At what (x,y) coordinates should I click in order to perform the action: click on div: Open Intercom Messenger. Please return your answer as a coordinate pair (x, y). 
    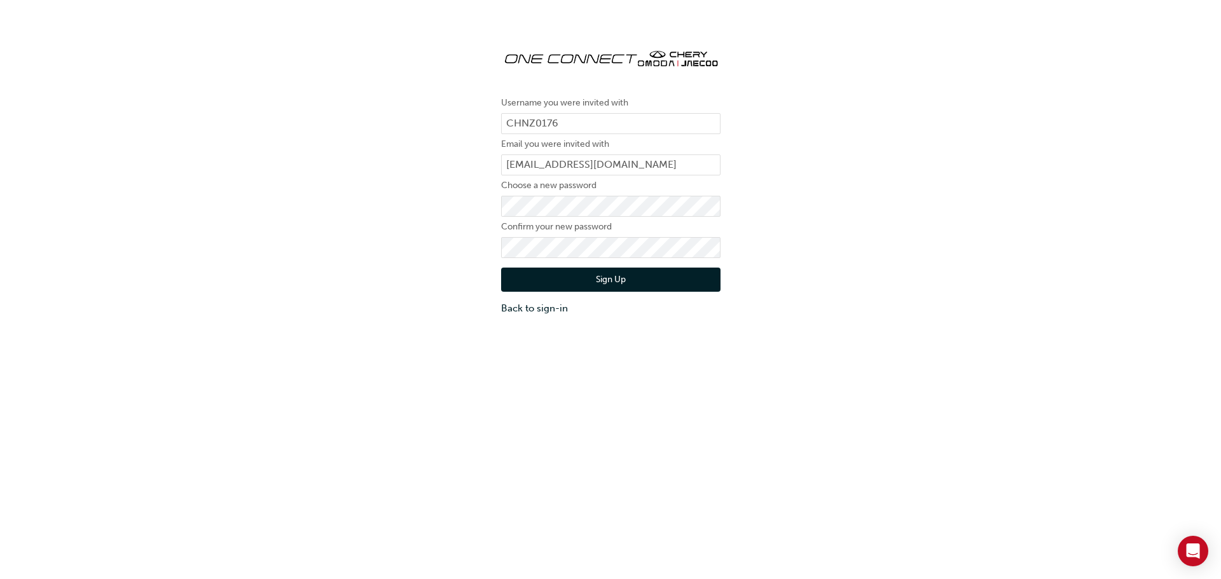
    Looking at the image, I should click on (1193, 551).